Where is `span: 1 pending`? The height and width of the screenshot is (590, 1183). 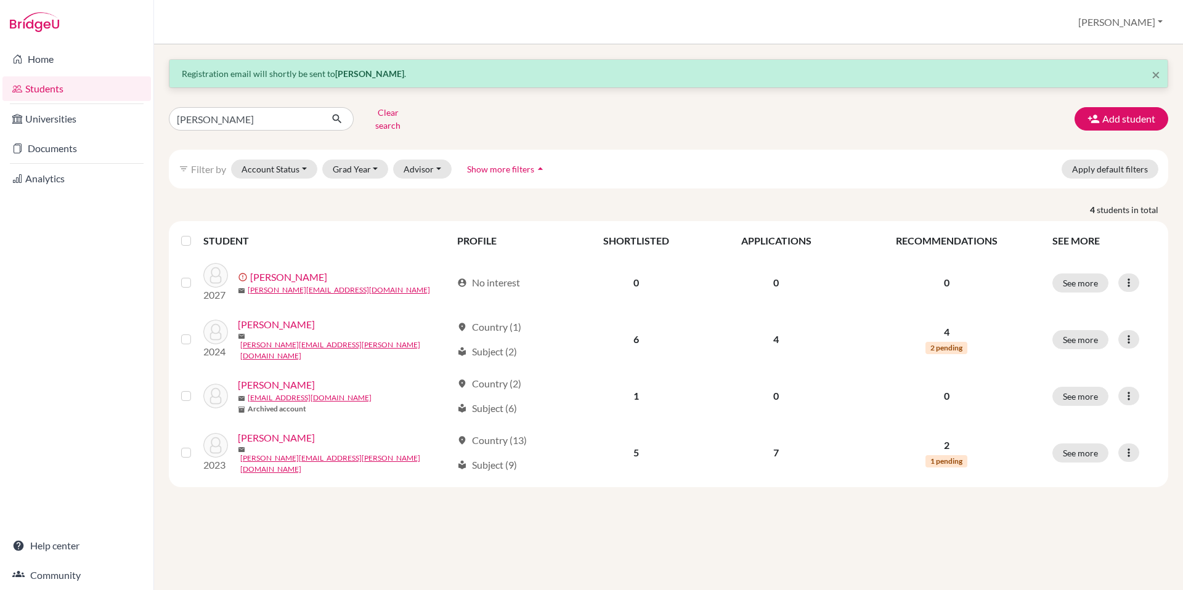 span: 1 pending is located at coordinates (946, 461).